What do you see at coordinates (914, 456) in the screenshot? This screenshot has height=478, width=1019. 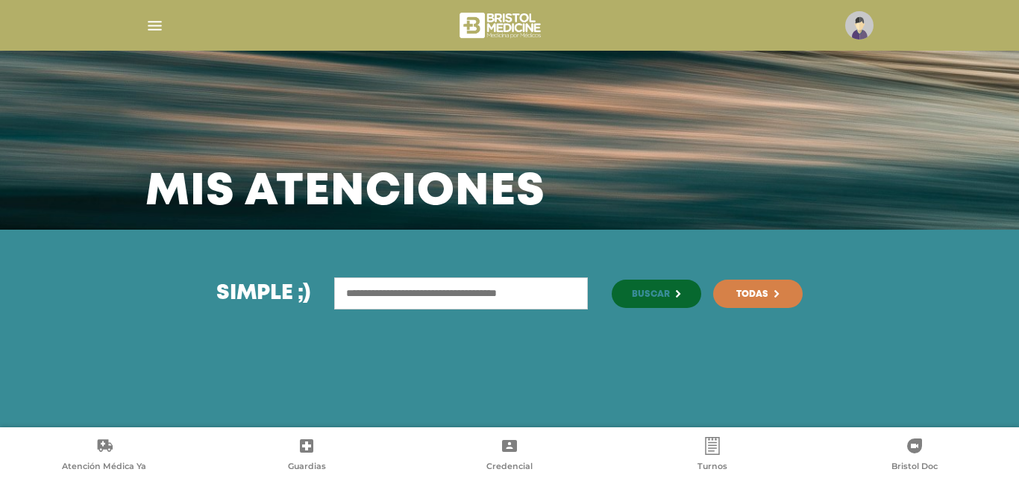 I see `a: Bristol Doc` at bounding box center [914, 456].